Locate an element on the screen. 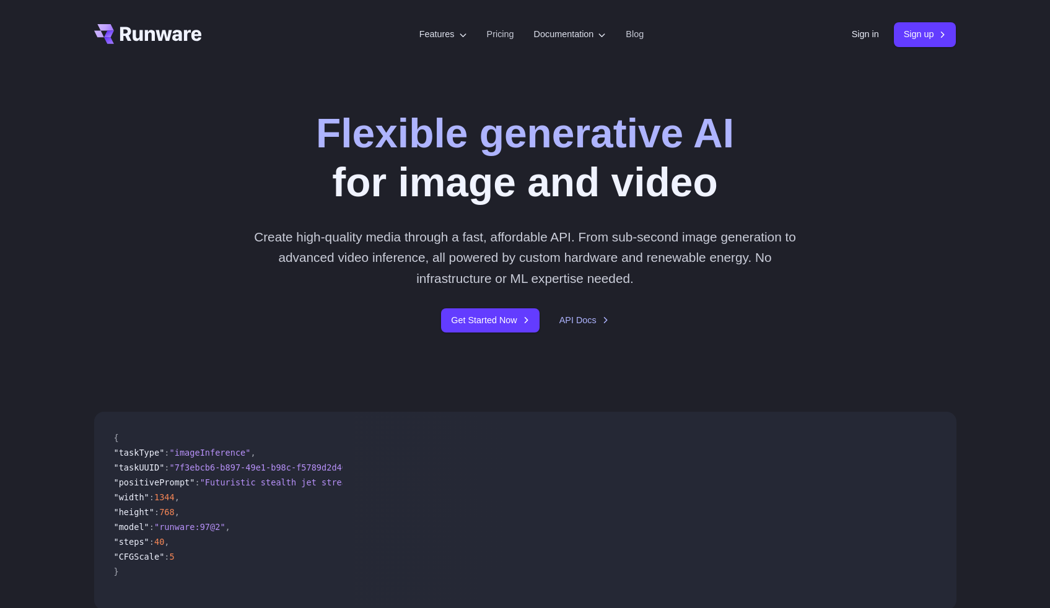  label: Features is located at coordinates (443, 34).